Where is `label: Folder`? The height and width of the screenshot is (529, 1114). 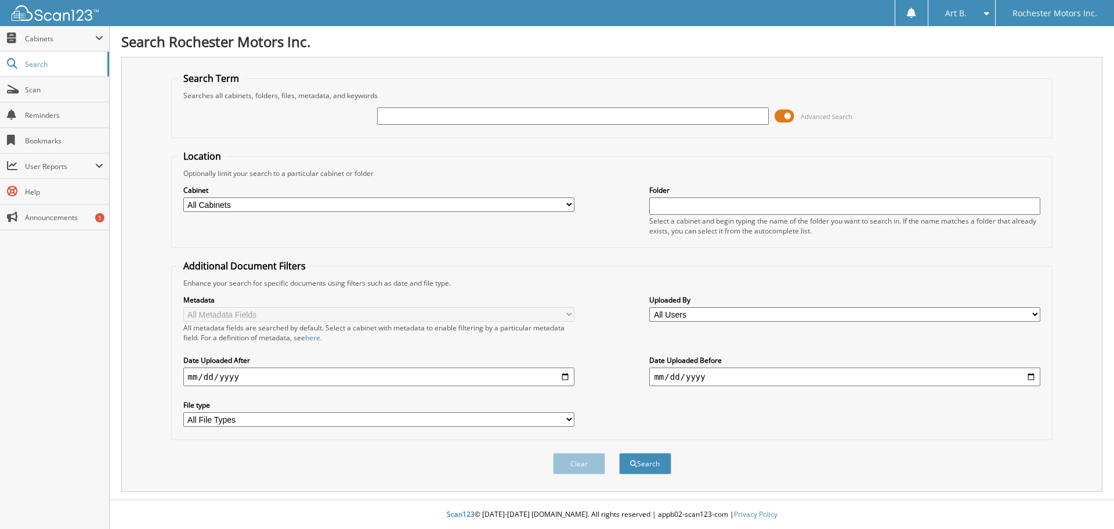 label: Folder is located at coordinates (845, 190).